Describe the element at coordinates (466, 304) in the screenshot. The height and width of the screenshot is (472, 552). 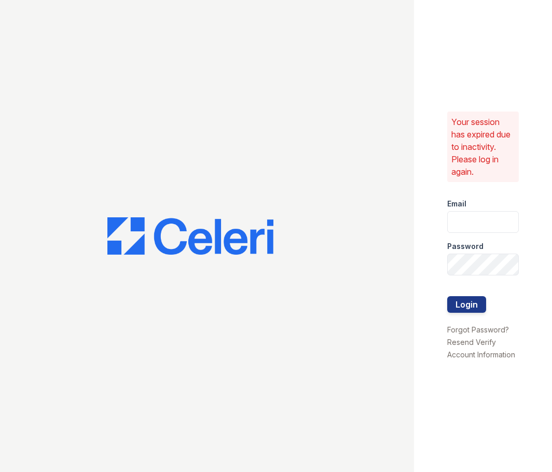
I see `button: Login` at that location.